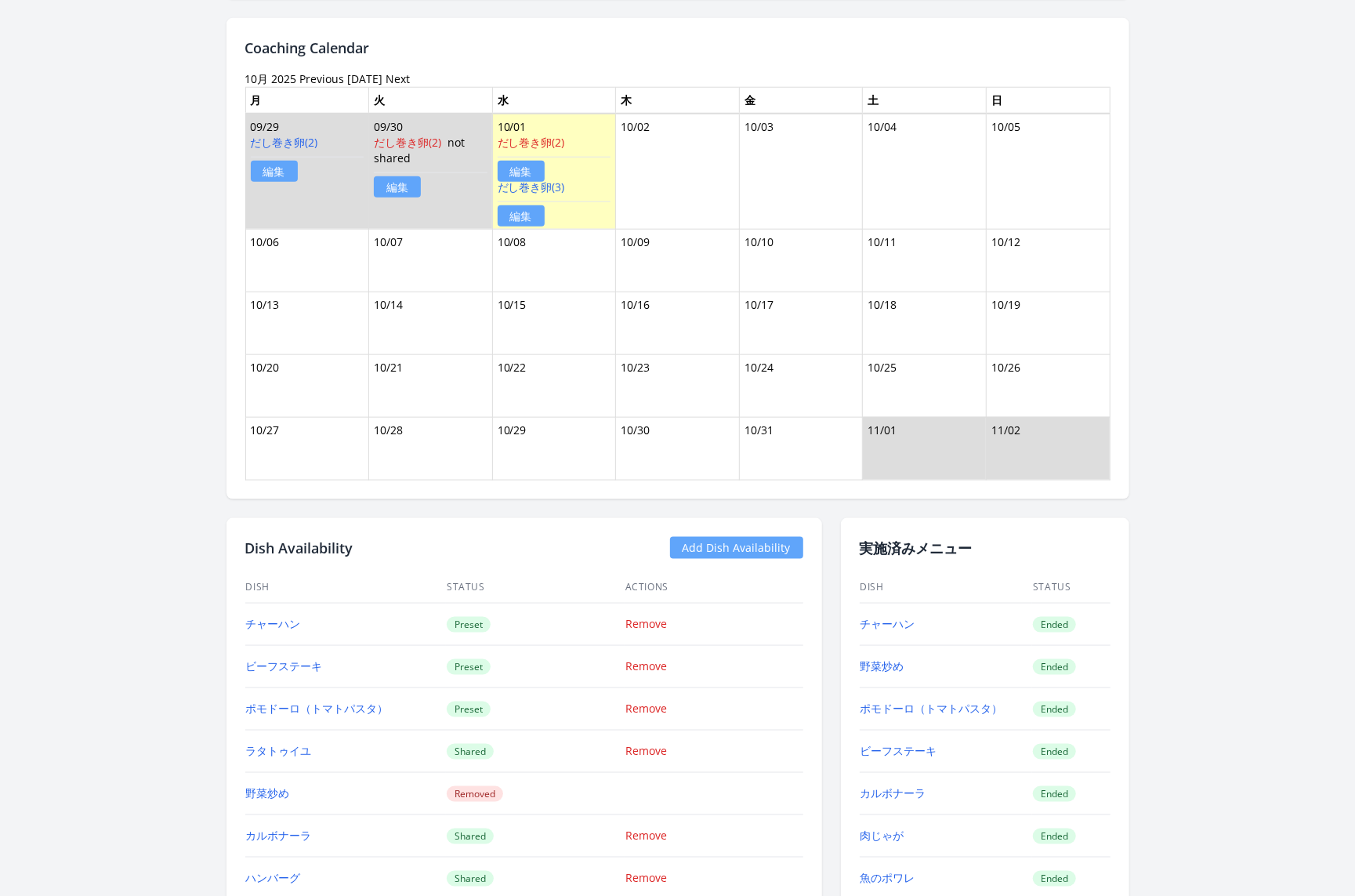  Describe the element at coordinates (554, 386) in the screenshot. I see `td: 10/22` at that location.